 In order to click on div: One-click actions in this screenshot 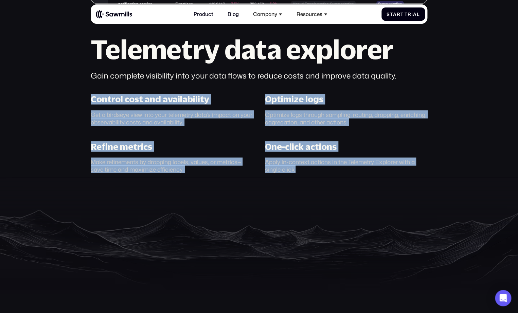, I will do `click(301, 146)`.